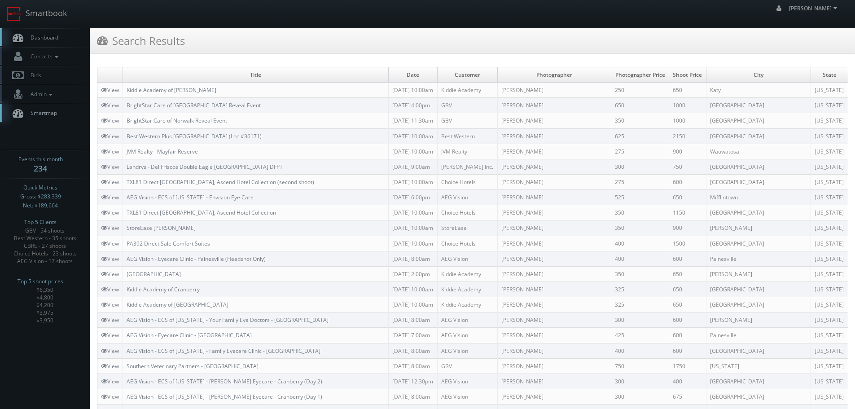 Image resolution: width=855 pixels, height=409 pixels. Describe the element at coordinates (554, 75) in the screenshot. I see `td: Photographer` at that location.